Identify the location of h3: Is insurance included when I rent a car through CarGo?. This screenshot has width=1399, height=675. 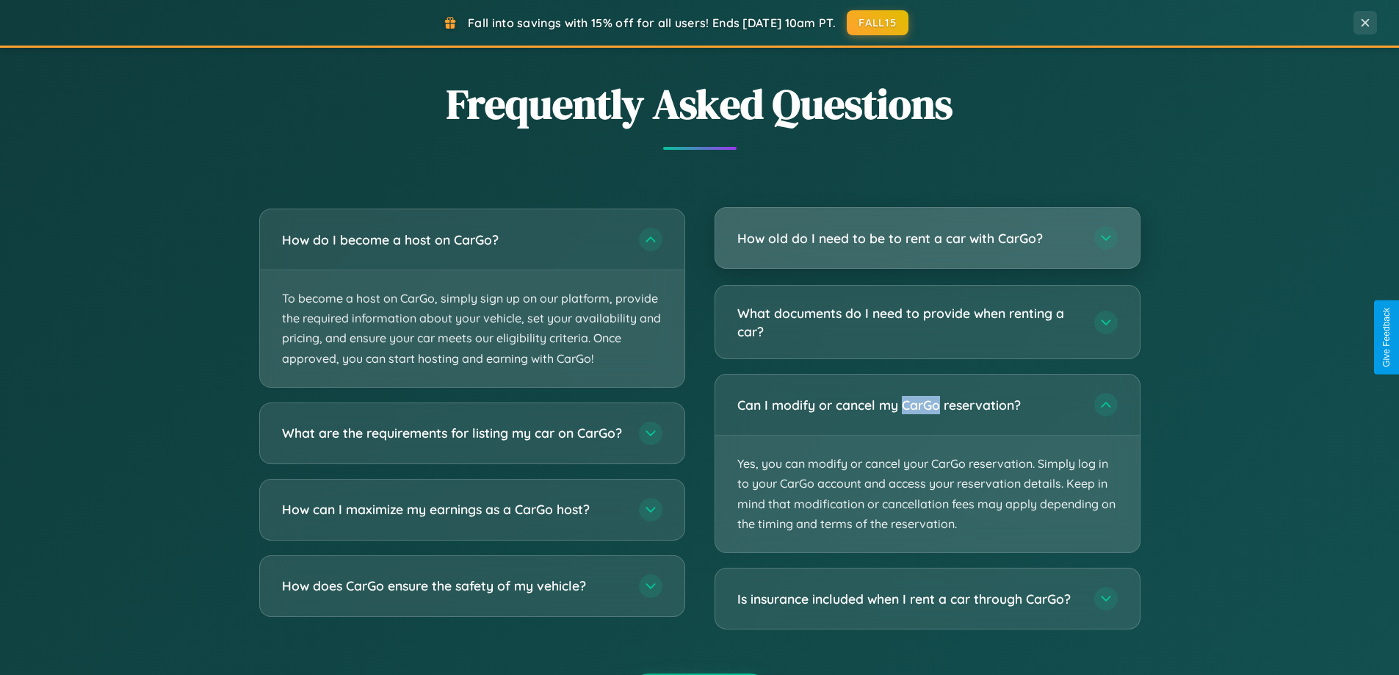
(909, 599).